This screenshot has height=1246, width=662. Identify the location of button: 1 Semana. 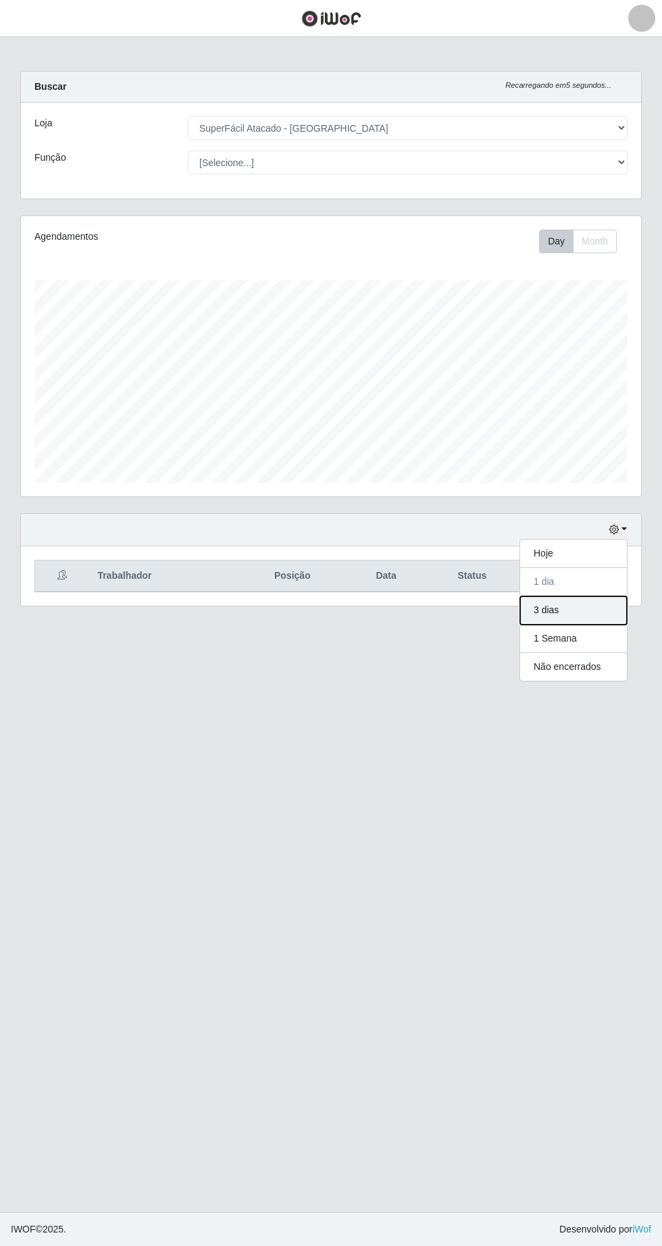
(573, 639).